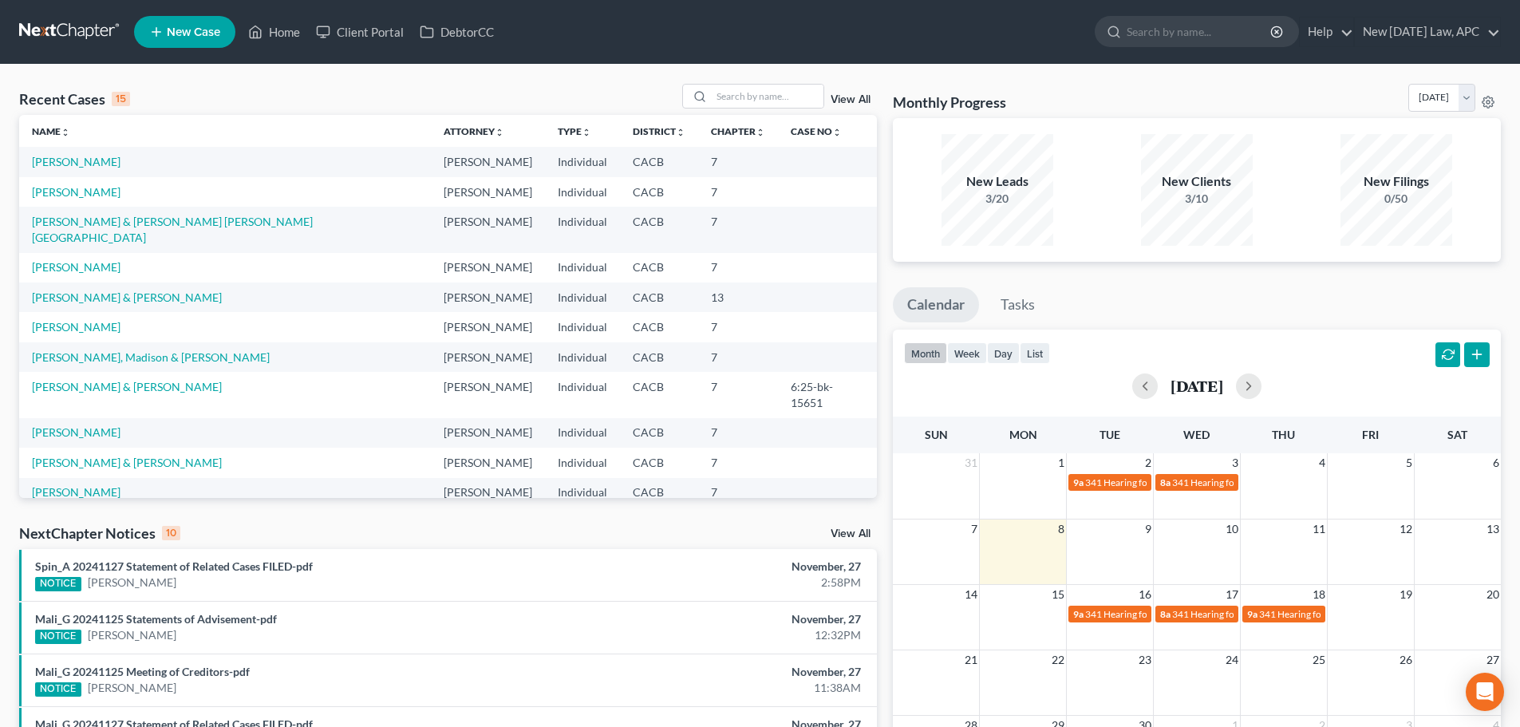 Image resolution: width=1520 pixels, height=727 pixels. Describe the element at coordinates (1457, 434) in the screenshot. I see `span: Sat` at that location.